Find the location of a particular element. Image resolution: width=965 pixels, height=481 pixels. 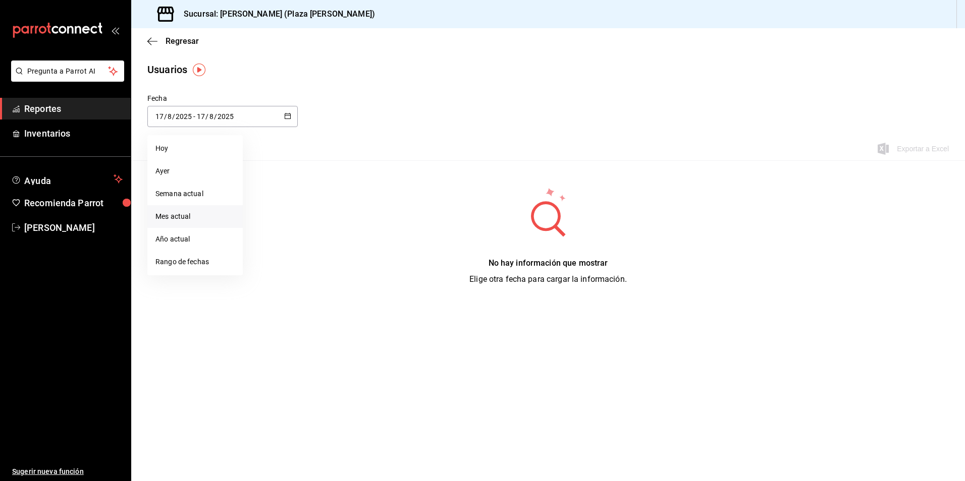

button: open_drawer_menu is located at coordinates (115, 30).